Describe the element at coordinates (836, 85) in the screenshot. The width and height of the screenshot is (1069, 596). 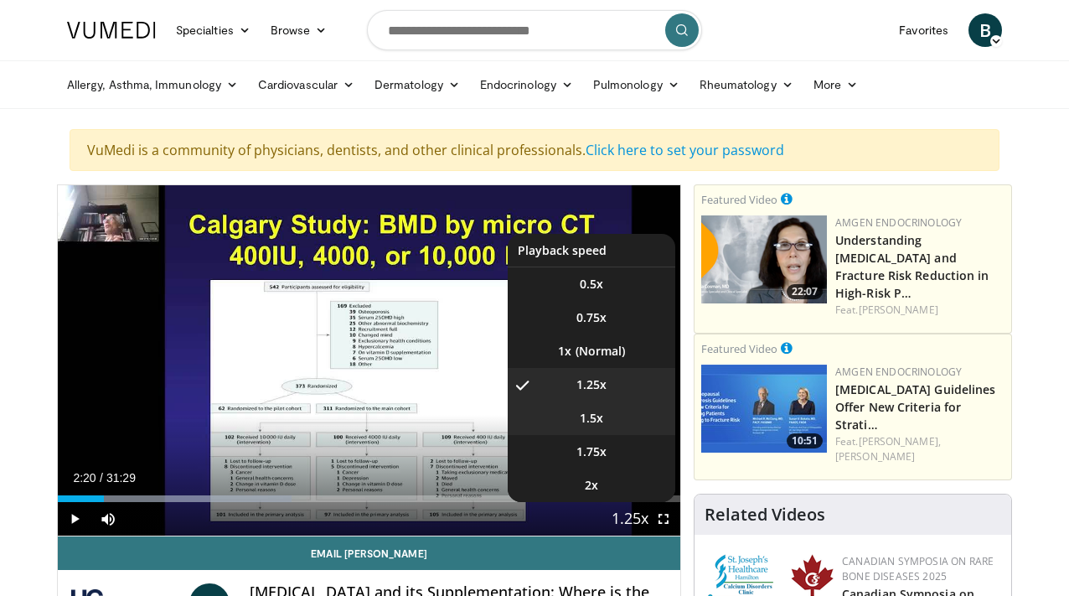
I see `a: More` at that location.